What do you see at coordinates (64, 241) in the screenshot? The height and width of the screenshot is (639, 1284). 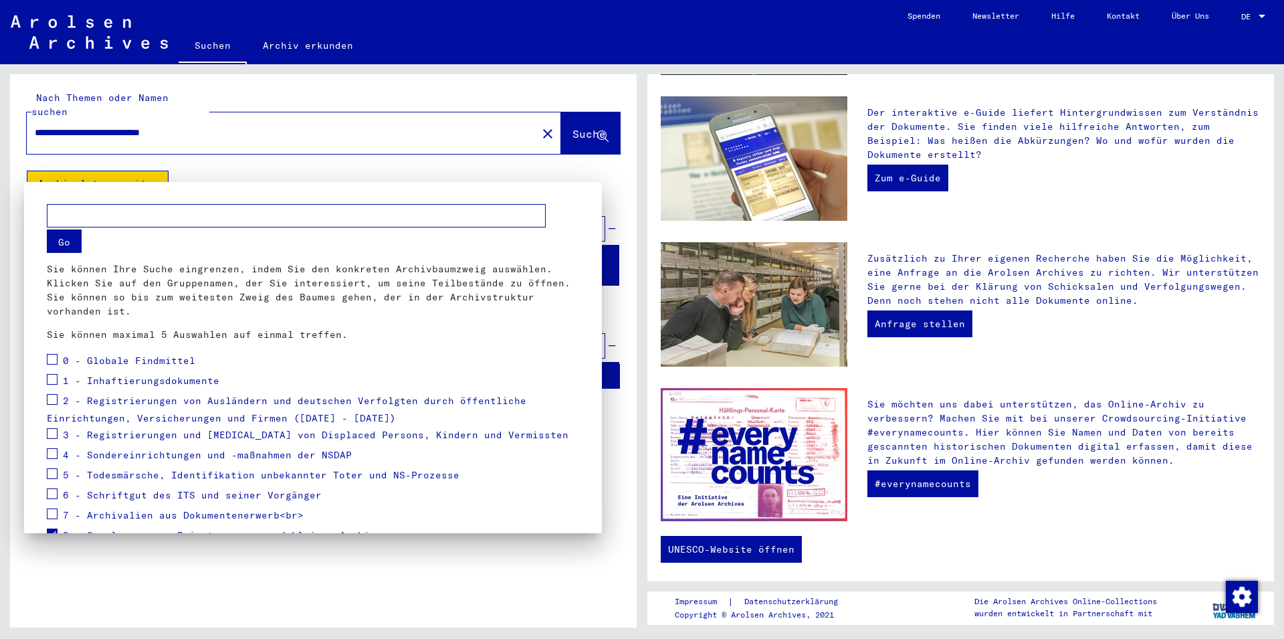 I see `button: Go` at bounding box center [64, 241].